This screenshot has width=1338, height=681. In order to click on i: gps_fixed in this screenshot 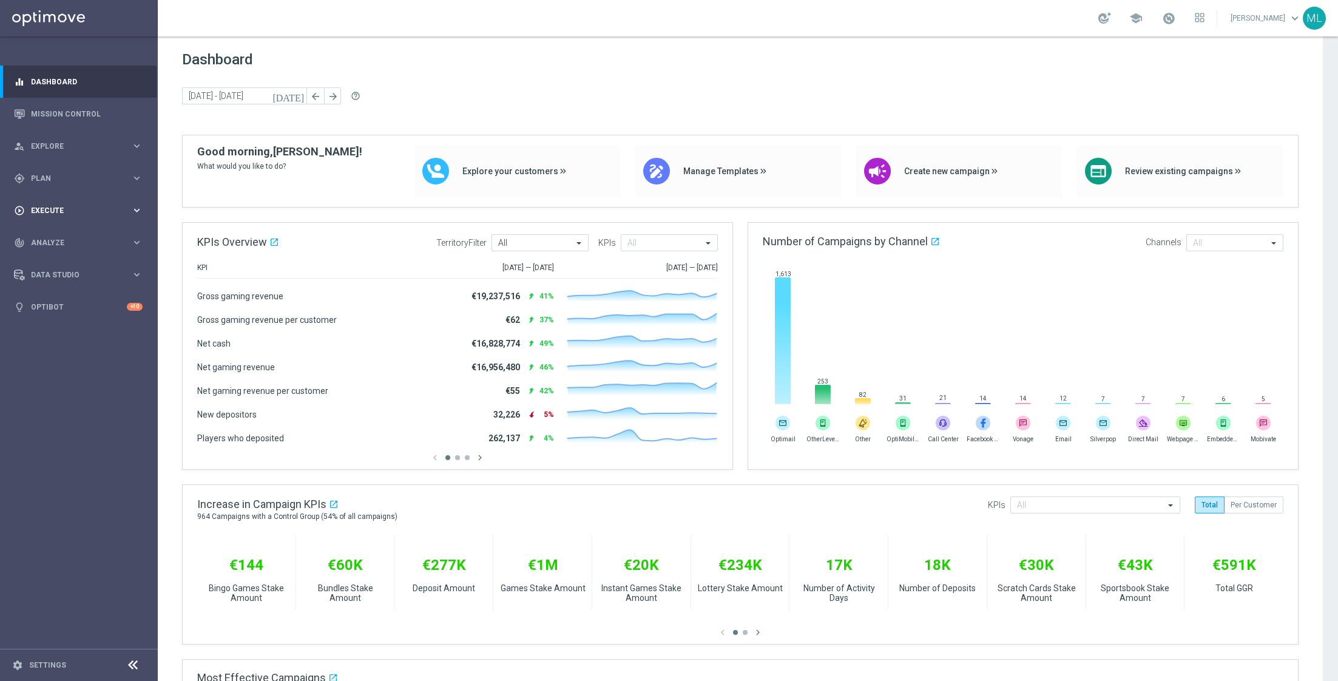, I will do `click(19, 178)`.